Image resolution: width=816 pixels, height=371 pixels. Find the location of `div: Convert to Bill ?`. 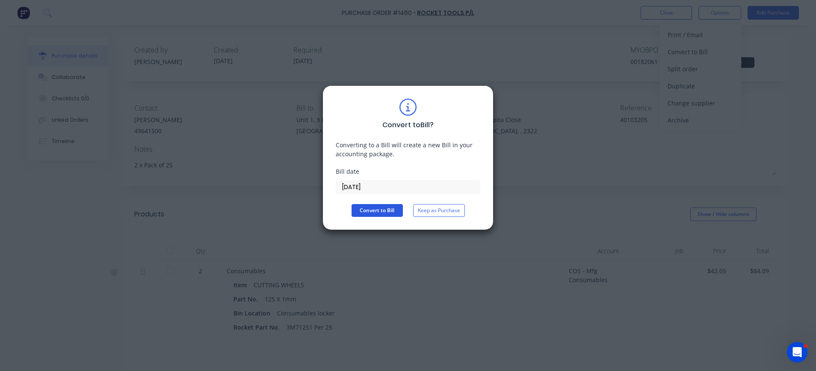

div: Convert to Bill ? is located at coordinates (408, 125).